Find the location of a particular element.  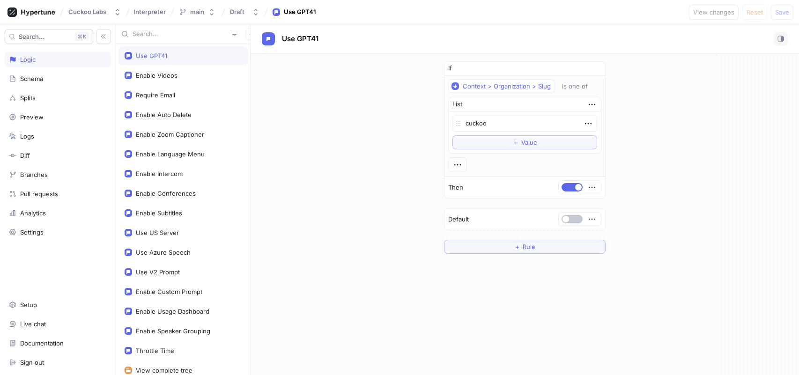

div: Use V2 Prompt is located at coordinates (158, 272).